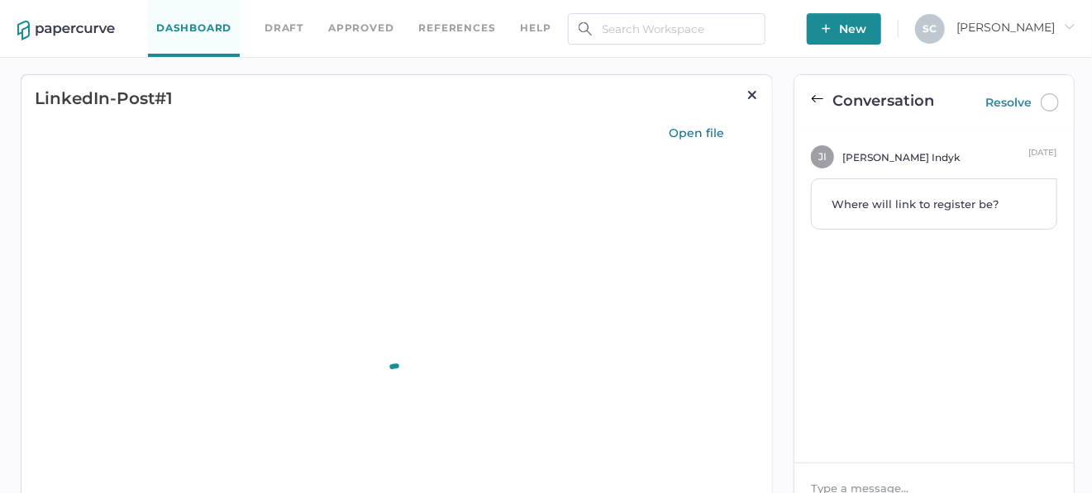 This screenshot has width=1092, height=493. What do you see at coordinates (354, 98) in the screenshot?
I see `h1: LinkedIn-Post#1` at bounding box center [354, 98].